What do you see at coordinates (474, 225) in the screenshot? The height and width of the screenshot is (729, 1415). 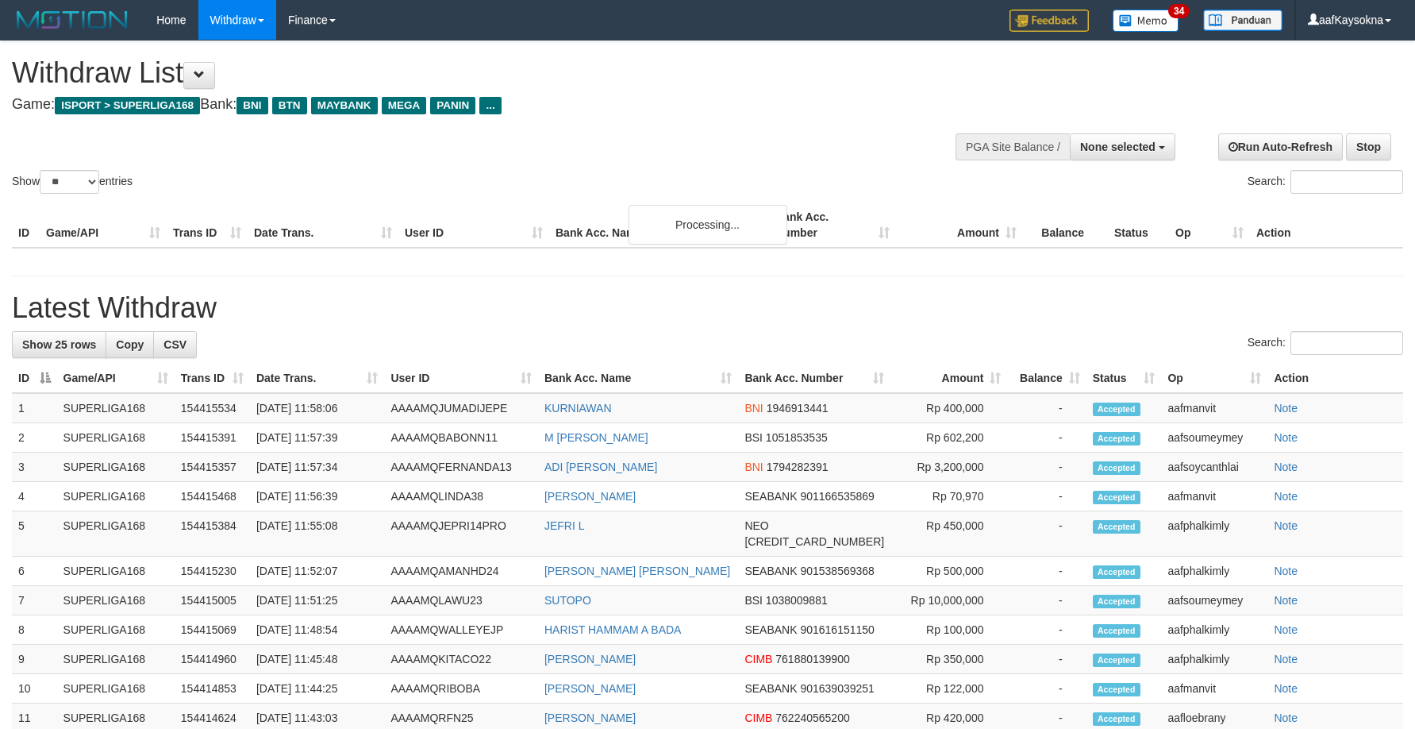 I see `th: User ID` at bounding box center [474, 225].